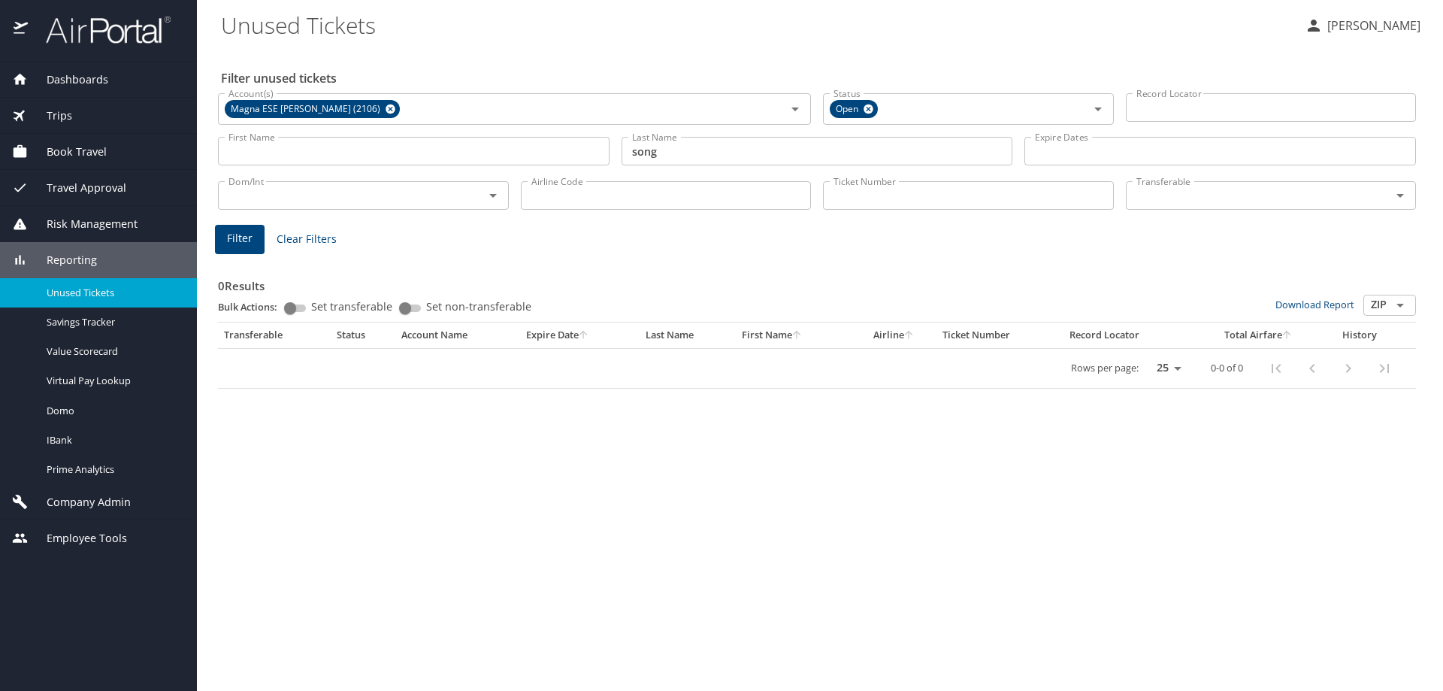  I want to click on th: Total Airfare, so click(1258, 335).